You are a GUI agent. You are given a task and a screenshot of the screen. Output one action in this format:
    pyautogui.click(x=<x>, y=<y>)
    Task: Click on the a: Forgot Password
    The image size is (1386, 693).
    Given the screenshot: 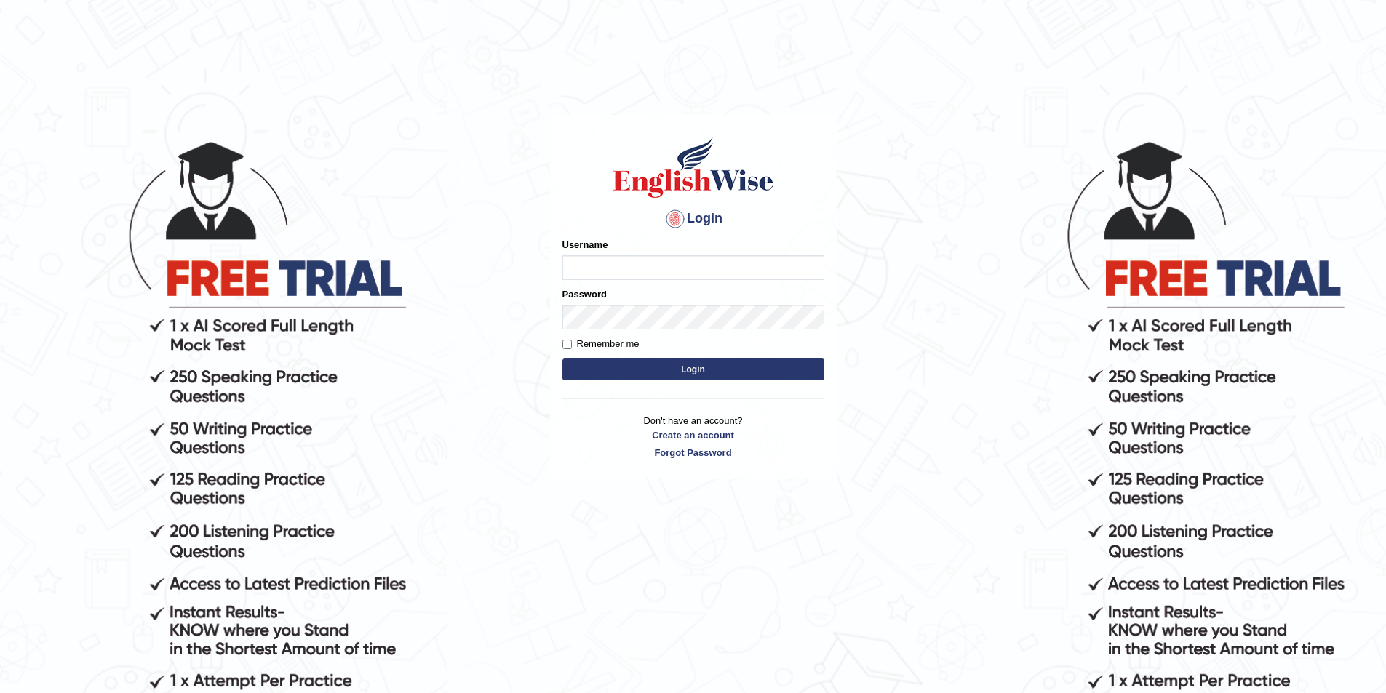 What is the action you would take?
    pyautogui.click(x=693, y=453)
    